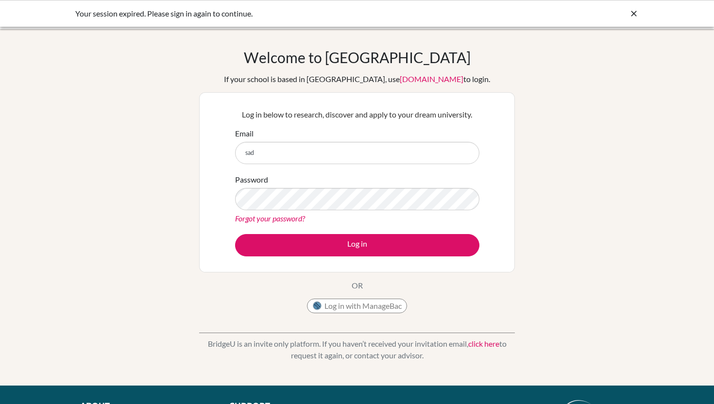 The height and width of the screenshot is (404, 714). Describe the element at coordinates (357, 115) in the screenshot. I see `p: Log in below to research, discover and apply to your dream university.` at that location.